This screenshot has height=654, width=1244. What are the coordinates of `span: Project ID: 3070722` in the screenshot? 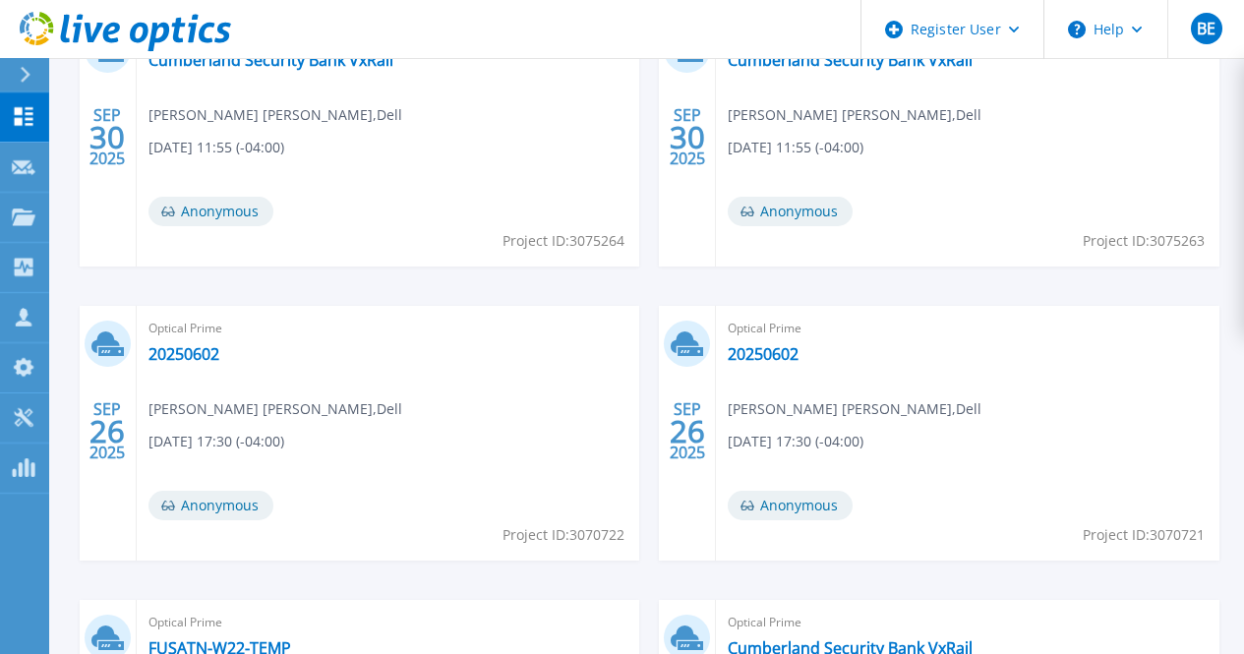 It's located at (563, 535).